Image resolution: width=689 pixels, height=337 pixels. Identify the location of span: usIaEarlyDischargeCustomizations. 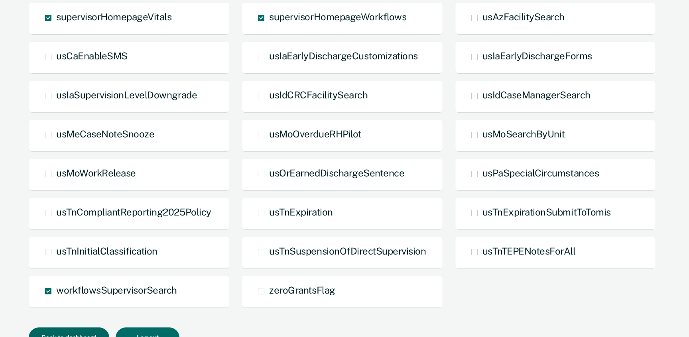
(343, 56).